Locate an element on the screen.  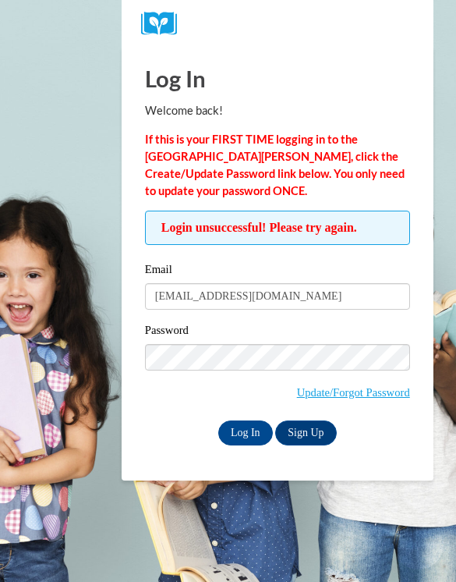
img: Logo brand is located at coordinates (165, 23).